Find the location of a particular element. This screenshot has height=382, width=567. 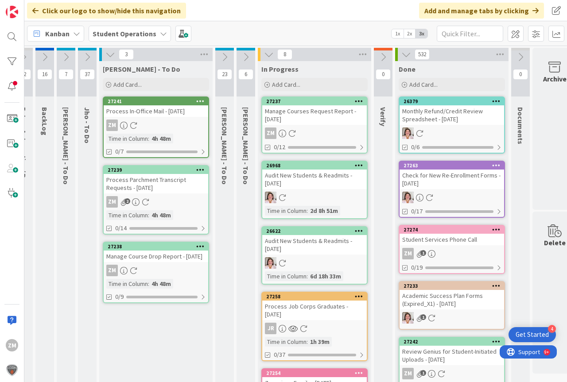

span: 2 is located at coordinates (127, 201).